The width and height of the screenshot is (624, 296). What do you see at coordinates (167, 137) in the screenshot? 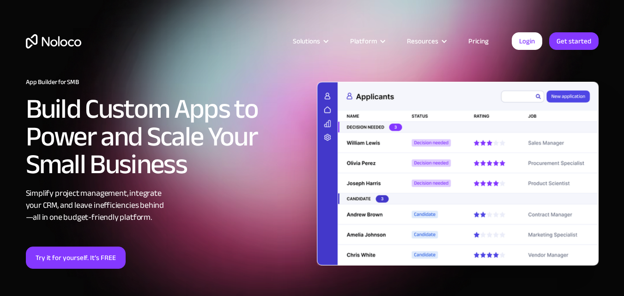
I see `h2: Build Custom Apps to Power and Scale Your Small Business` at bounding box center [167, 137].